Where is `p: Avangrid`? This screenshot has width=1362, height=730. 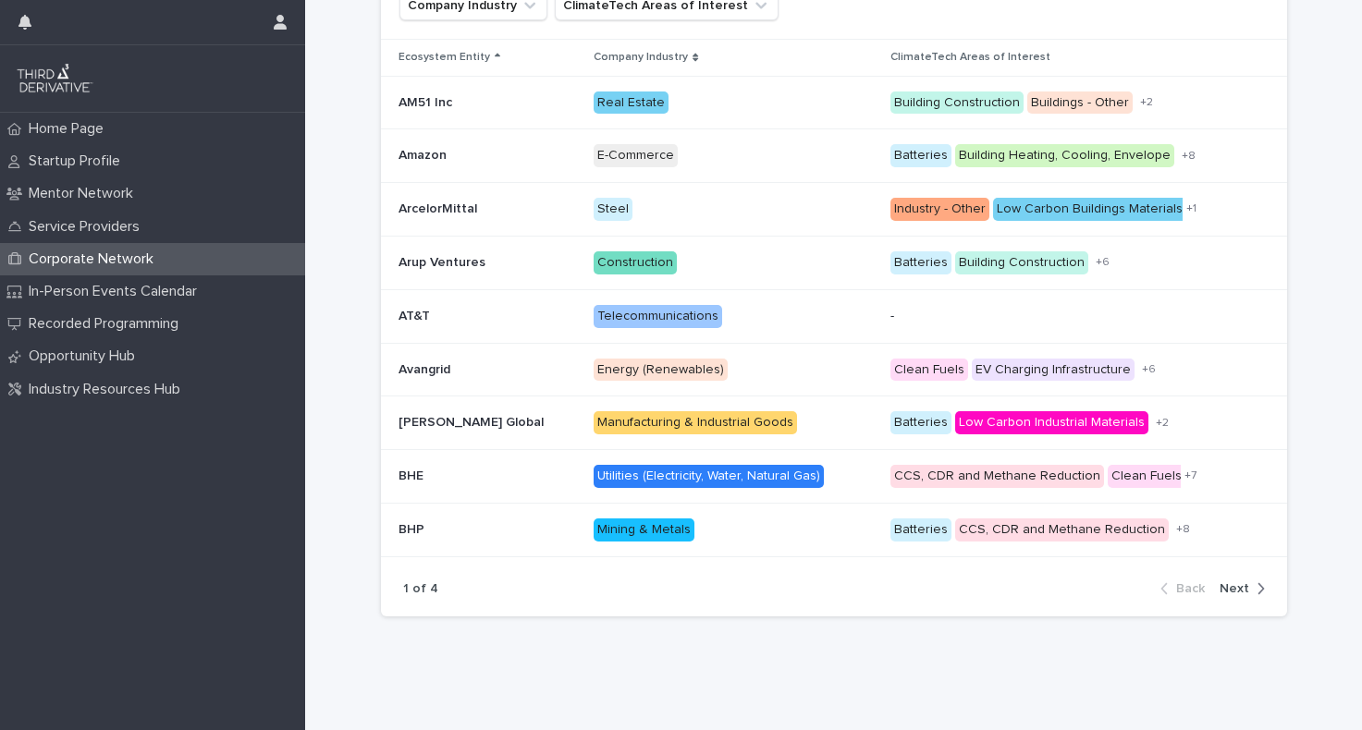 p: Avangrid is located at coordinates (426, 368).